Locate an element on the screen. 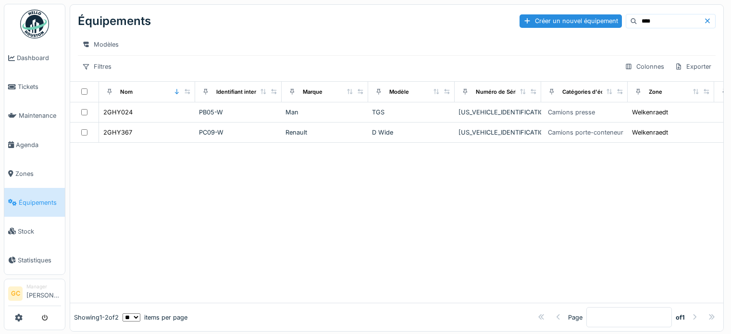  div: items per page is located at coordinates (155, 317).